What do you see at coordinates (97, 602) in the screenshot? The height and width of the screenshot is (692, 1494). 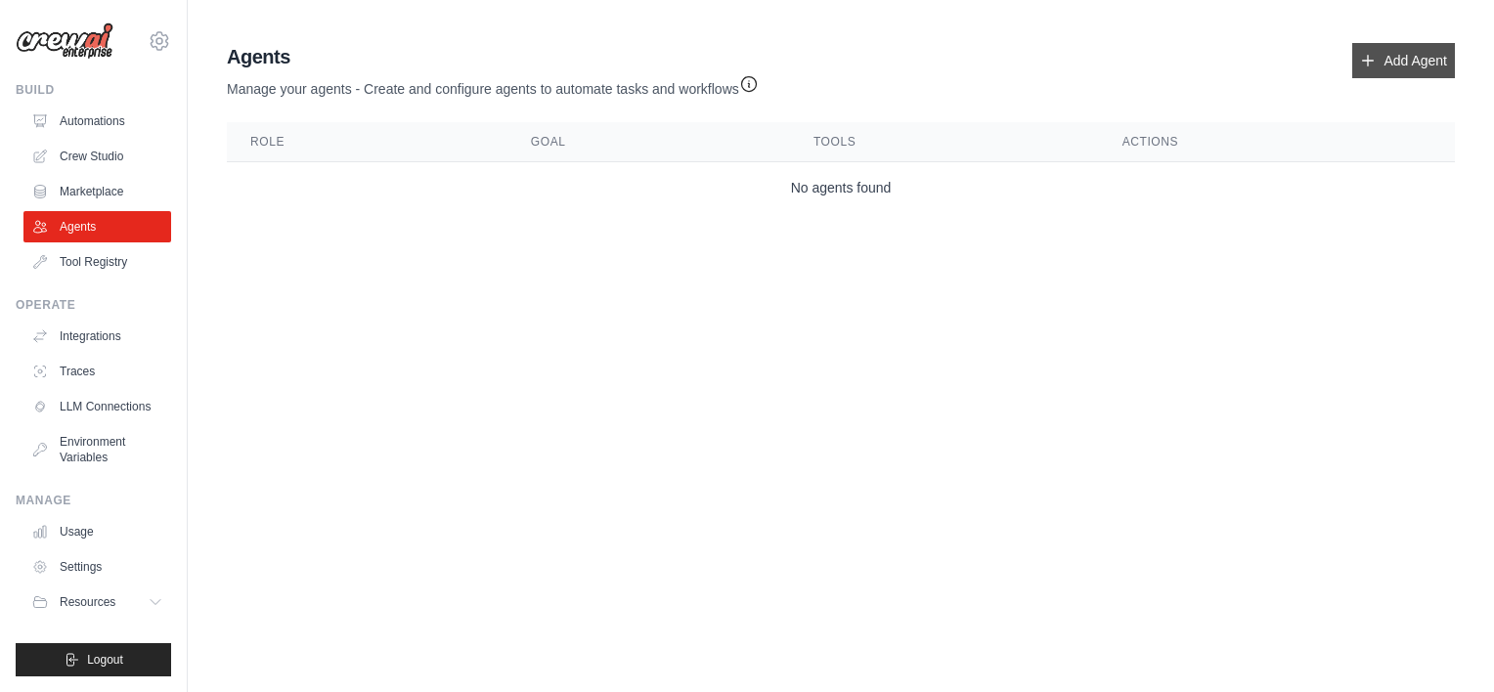 I see `button: Resources` at bounding box center [97, 602].